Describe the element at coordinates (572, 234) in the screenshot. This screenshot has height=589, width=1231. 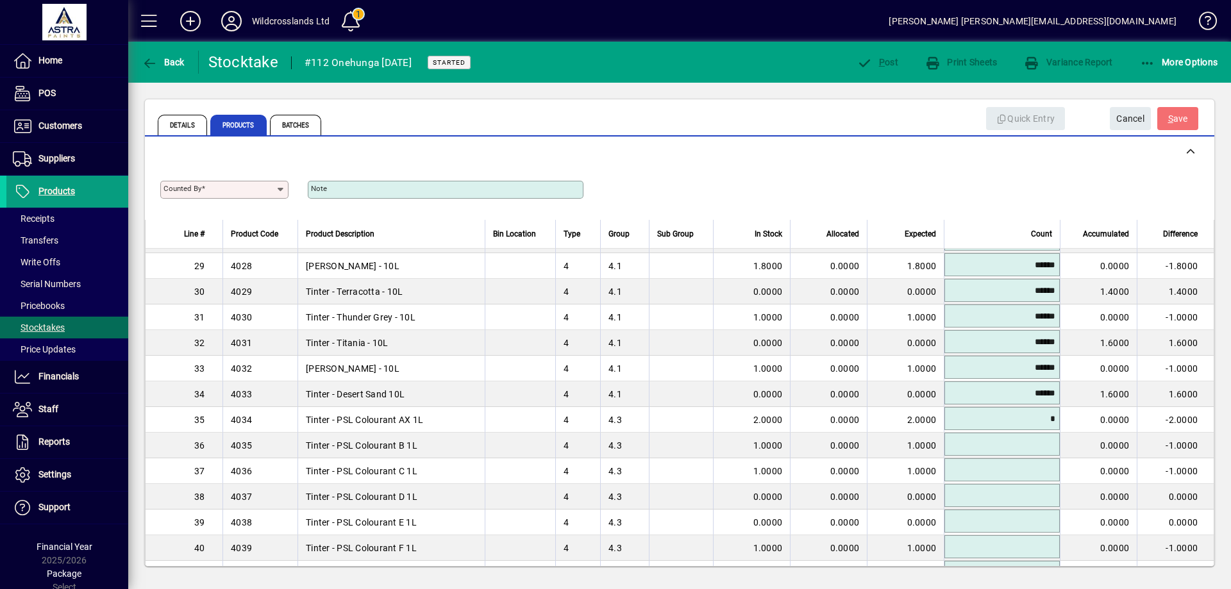
I see `span: Type` at that location.